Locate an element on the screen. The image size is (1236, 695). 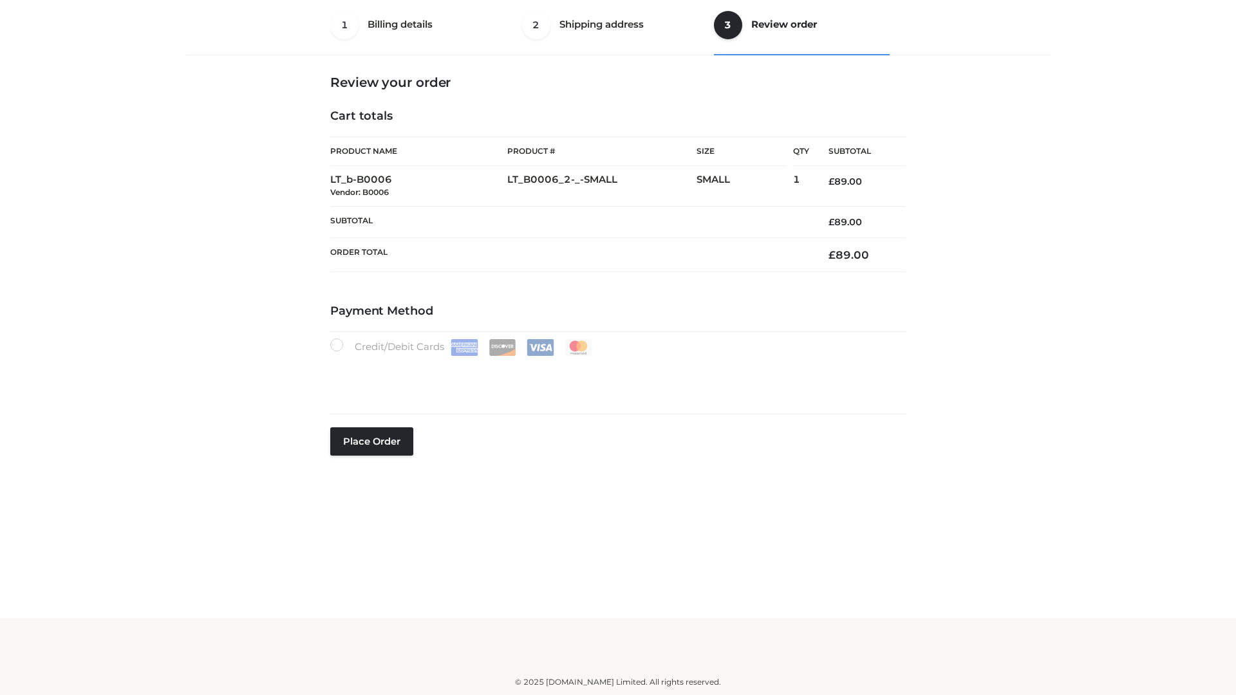
th: Order Total is located at coordinates (570, 255).